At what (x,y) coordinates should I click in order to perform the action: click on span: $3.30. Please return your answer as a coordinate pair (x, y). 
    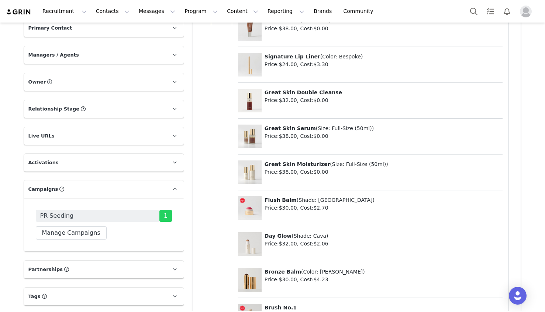
    Looking at the image, I should click on (321, 64).